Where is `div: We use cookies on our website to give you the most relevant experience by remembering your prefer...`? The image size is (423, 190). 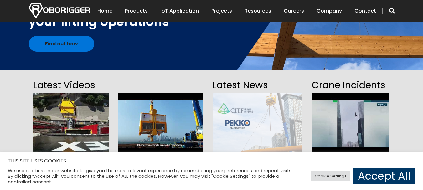
div: We use cookies on our website to give you the most relevant experience by remembering your prefer... is located at coordinates (150, 176).